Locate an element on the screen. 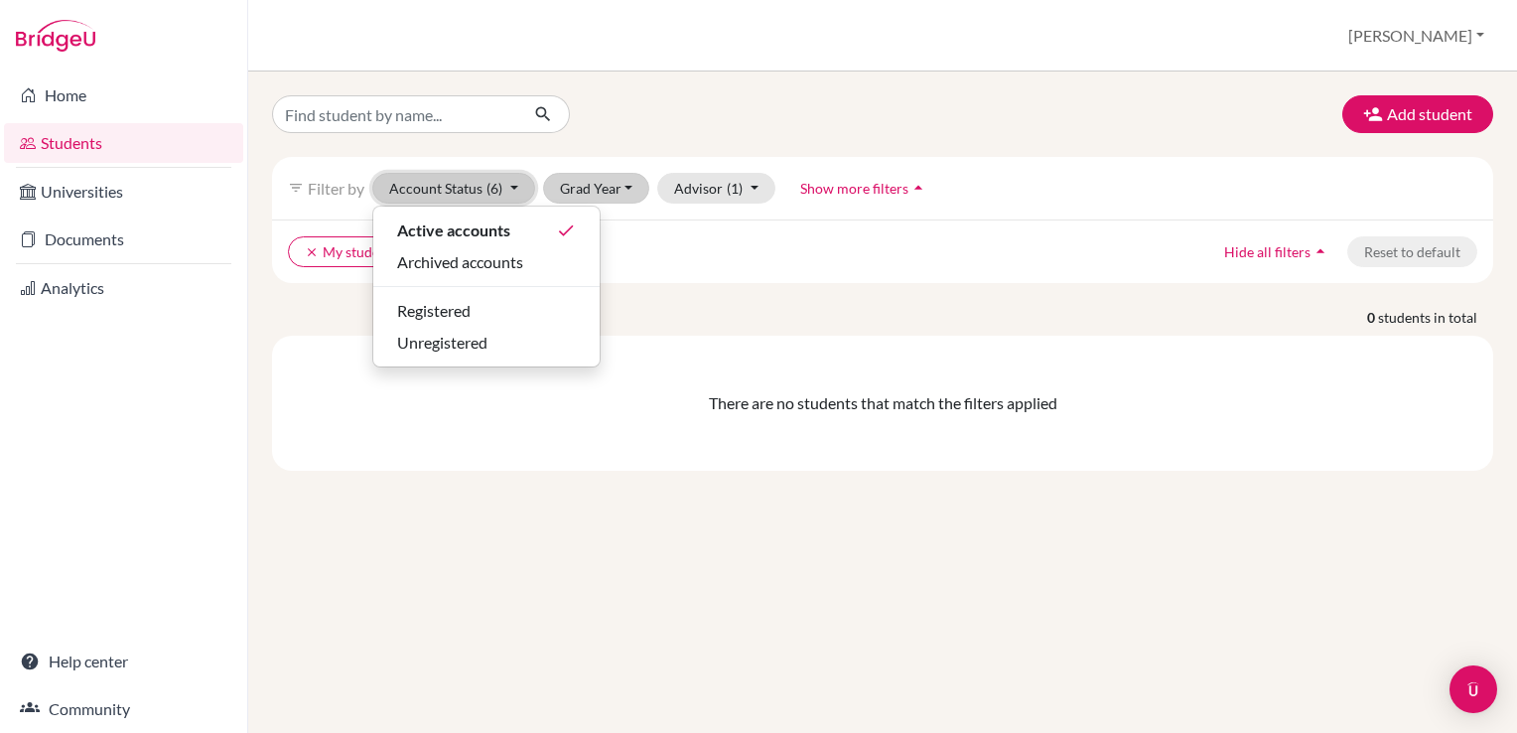  img: Bridge-U is located at coordinates (56, 36).